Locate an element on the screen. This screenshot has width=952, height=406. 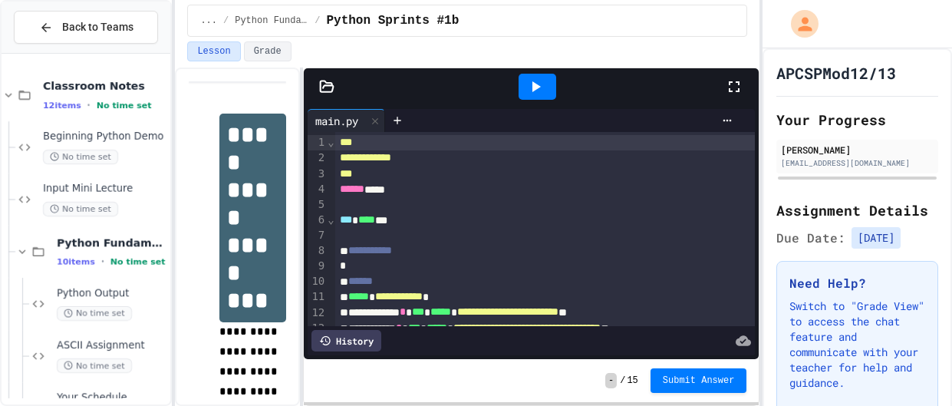
div: 5 is located at coordinates (317, 205).